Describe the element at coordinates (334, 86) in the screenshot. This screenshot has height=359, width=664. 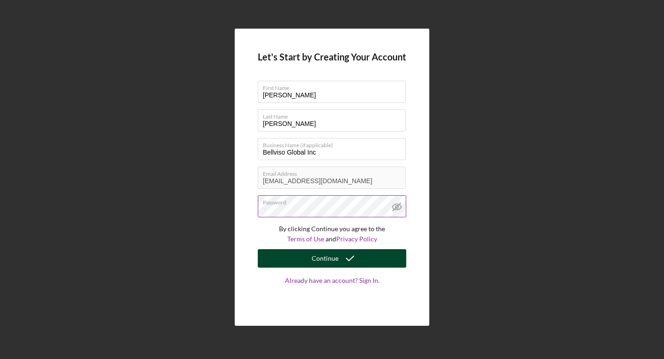
I see `label: First Name` at that location.